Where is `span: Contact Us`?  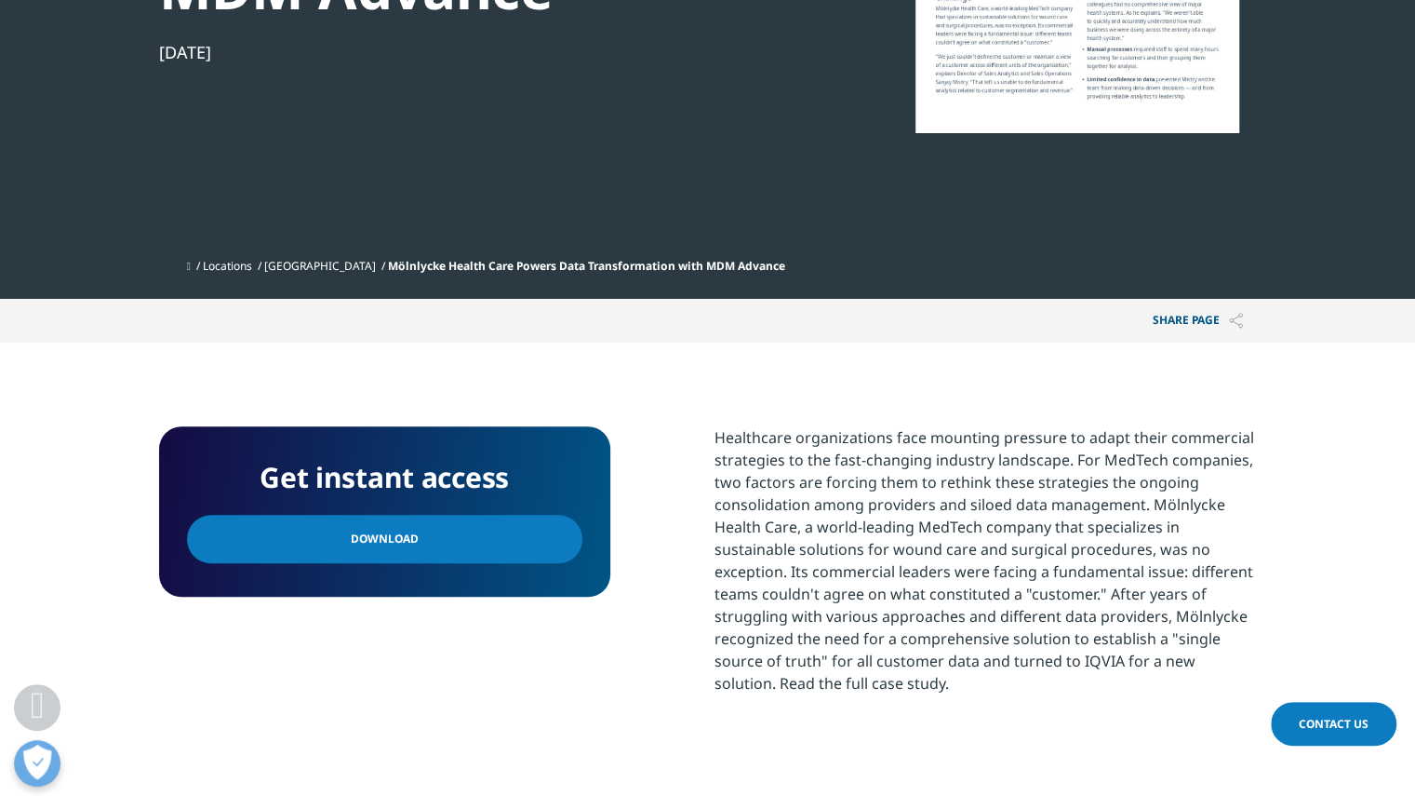
span: Contact Us is located at coordinates (1333, 723).